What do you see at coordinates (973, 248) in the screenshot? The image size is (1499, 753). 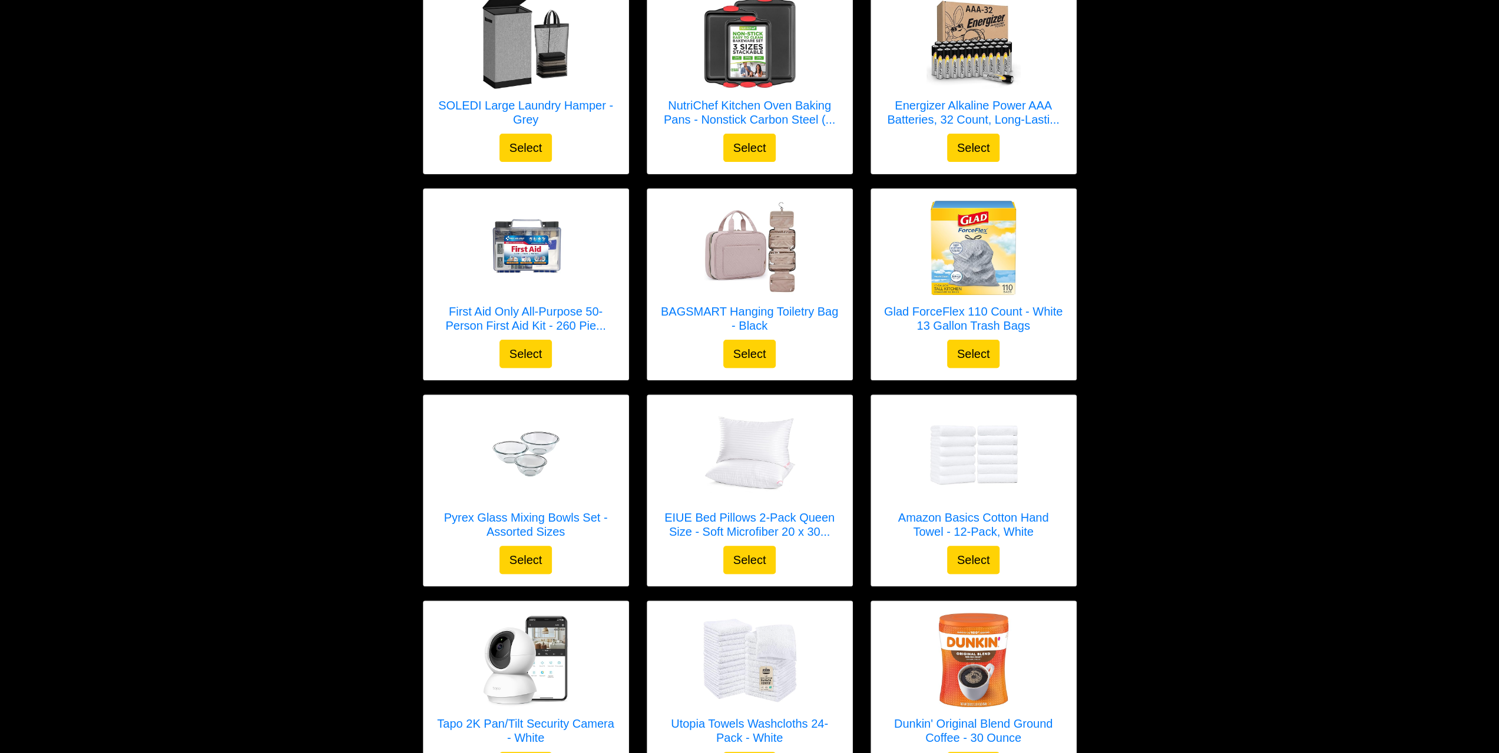 I see `img: Glad ForceFlex 110 Count - White 13 Gallon Trash Bags` at bounding box center [973, 248].